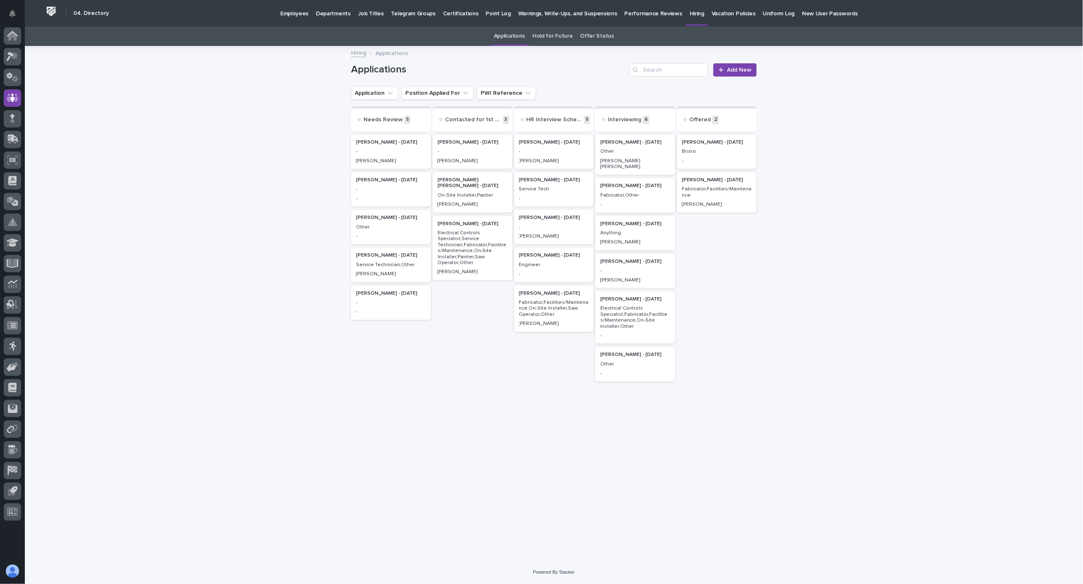  I want to click on button: Application, so click(375, 93).